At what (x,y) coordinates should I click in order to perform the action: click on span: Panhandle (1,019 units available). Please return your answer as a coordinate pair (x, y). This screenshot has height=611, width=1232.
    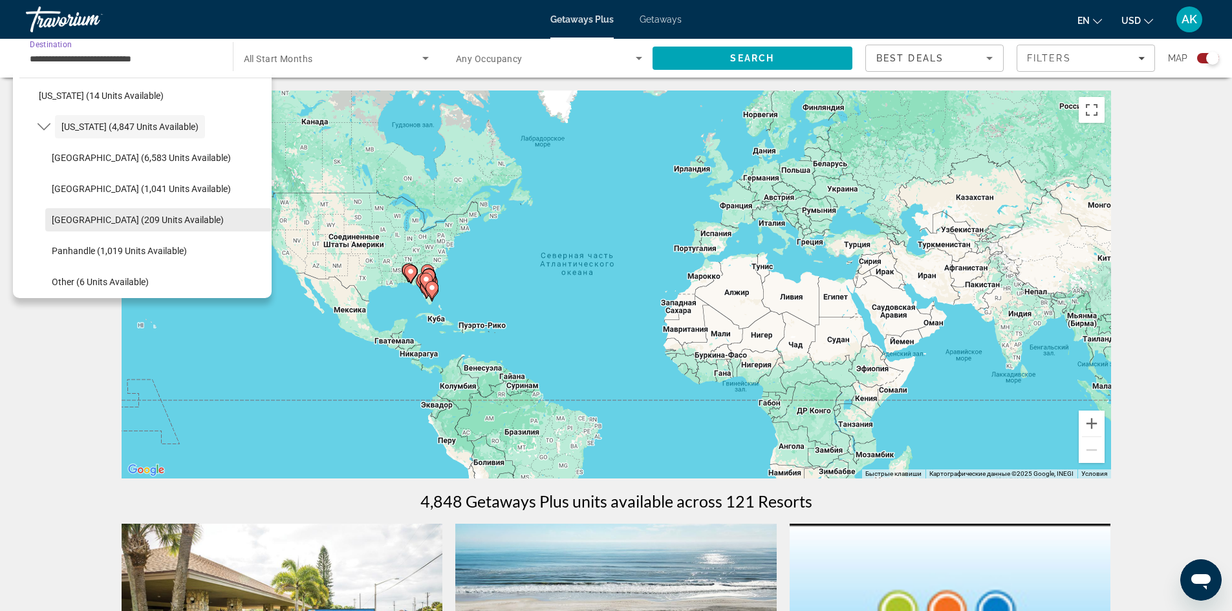
    Looking at the image, I should click on (119, 251).